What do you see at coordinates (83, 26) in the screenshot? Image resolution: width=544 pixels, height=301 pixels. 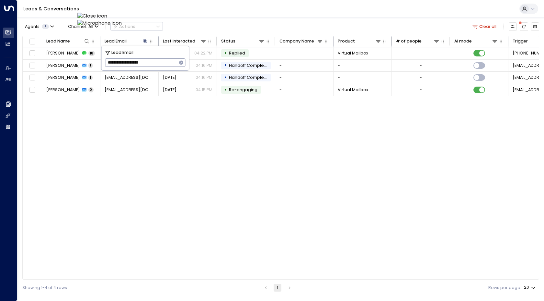 I see `span: Channel:` at bounding box center [83, 26].